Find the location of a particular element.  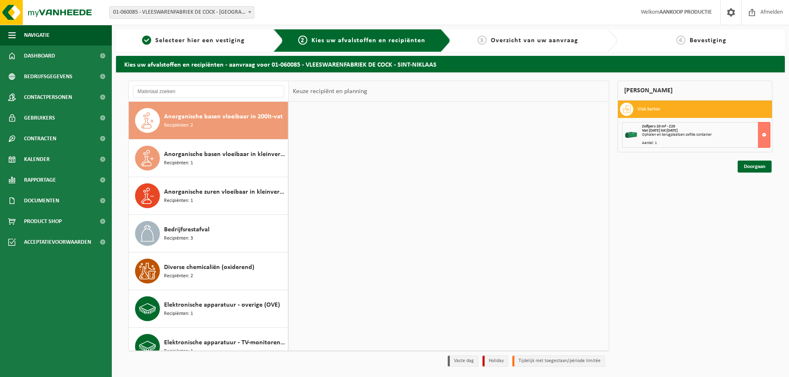

h2: Kies uw afvalstoffen en recipiënten - aanvraag voor 01-060085 - VLEESWARENFABRIEK DE COCK - SINT-... is located at coordinates (450, 64).